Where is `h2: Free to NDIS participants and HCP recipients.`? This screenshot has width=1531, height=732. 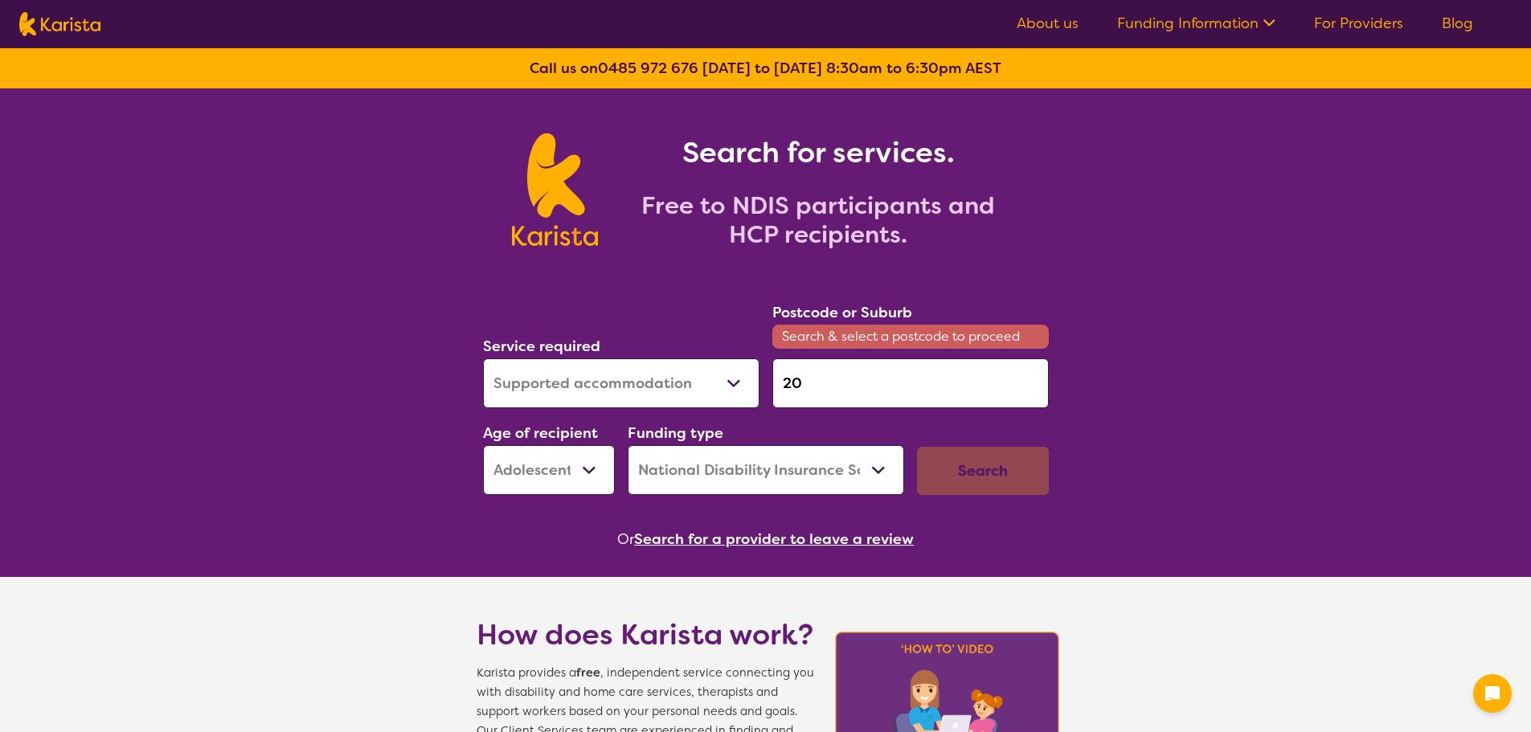 h2: Free to NDIS participants and HCP recipients. is located at coordinates (818, 220).